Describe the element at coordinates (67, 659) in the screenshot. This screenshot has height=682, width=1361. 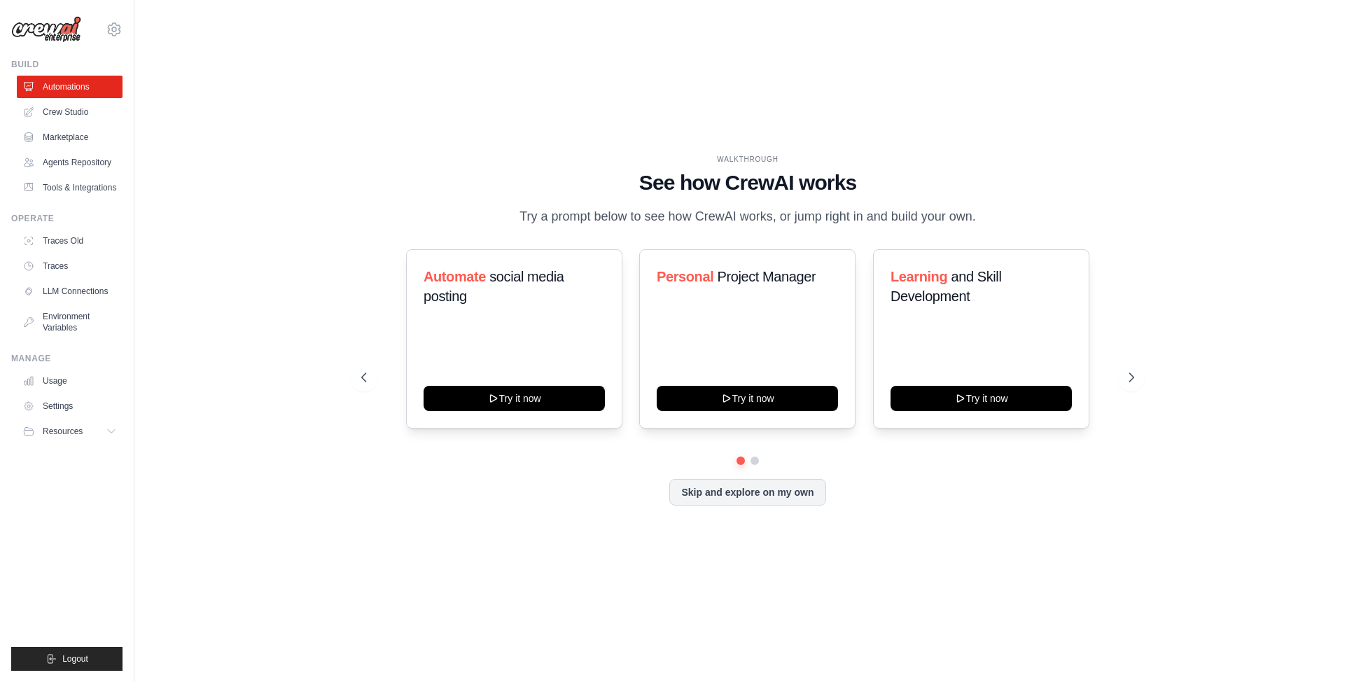
I see `button: Logout` at that location.